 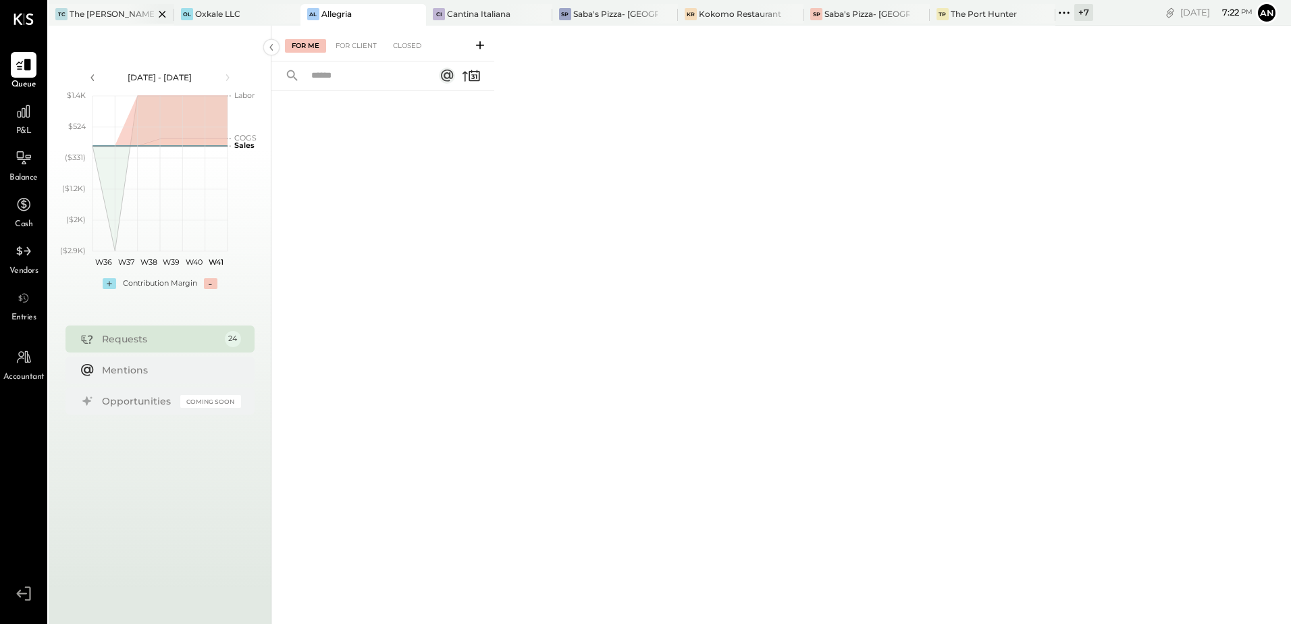 What do you see at coordinates (336, 14) in the screenshot?
I see `div: Allegria` at bounding box center [336, 14].